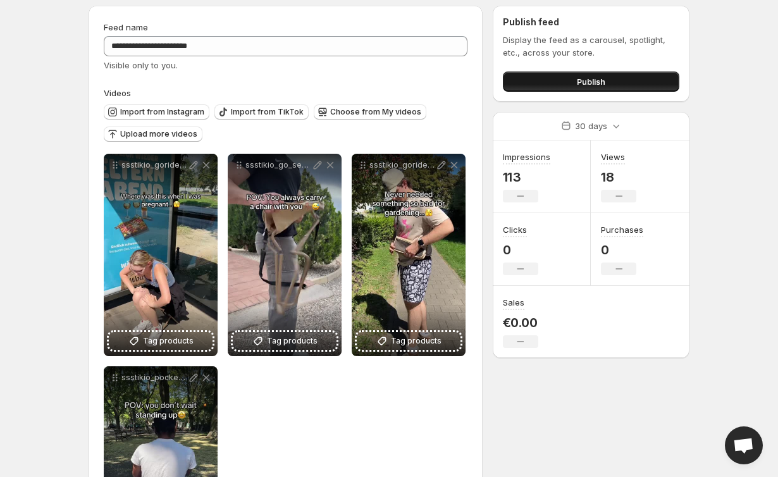  What do you see at coordinates (278, 165) in the screenshot?
I see `p: ssstikio_go_seat_1757104528566` at bounding box center [278, 165].